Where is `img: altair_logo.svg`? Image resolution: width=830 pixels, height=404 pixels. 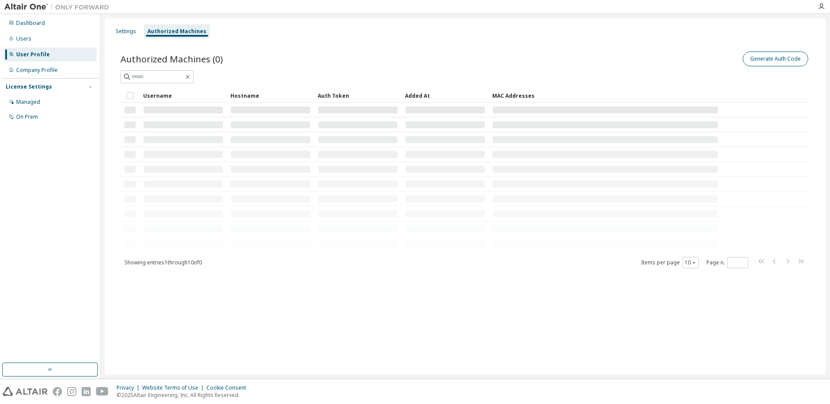
img: altair_logo.svg is located at coordinates (25, 391).